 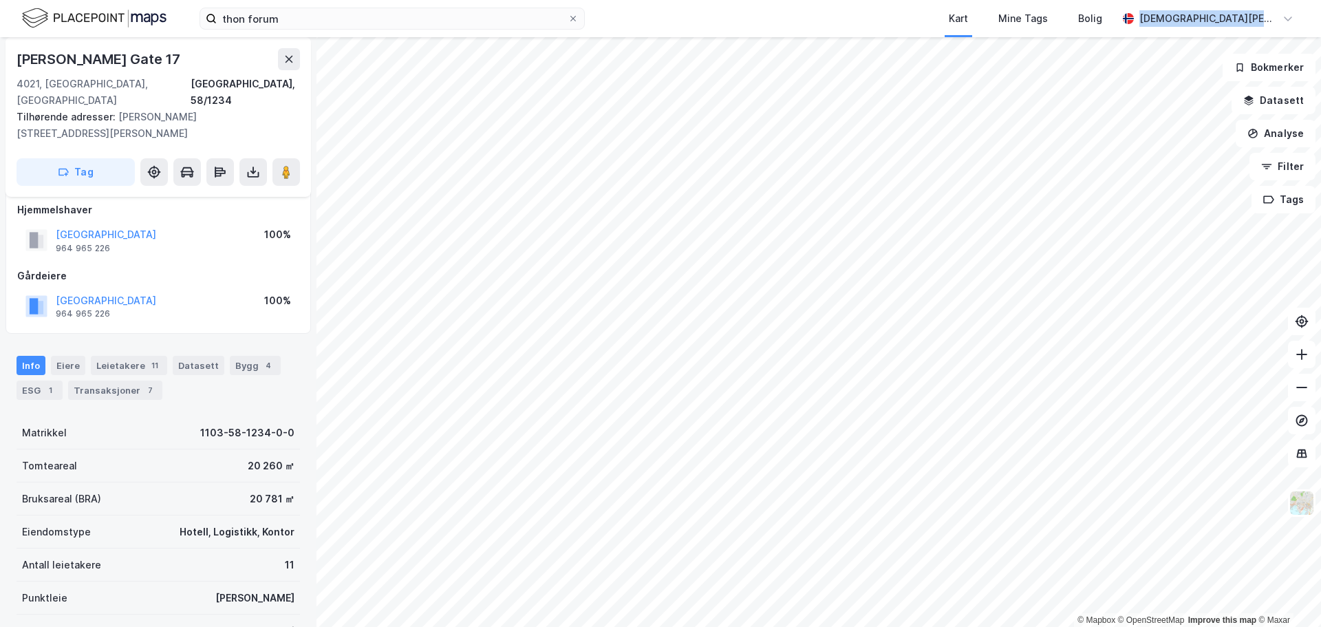 I want to click on div: 20 781 ㎡, so click(x=272, y=499).